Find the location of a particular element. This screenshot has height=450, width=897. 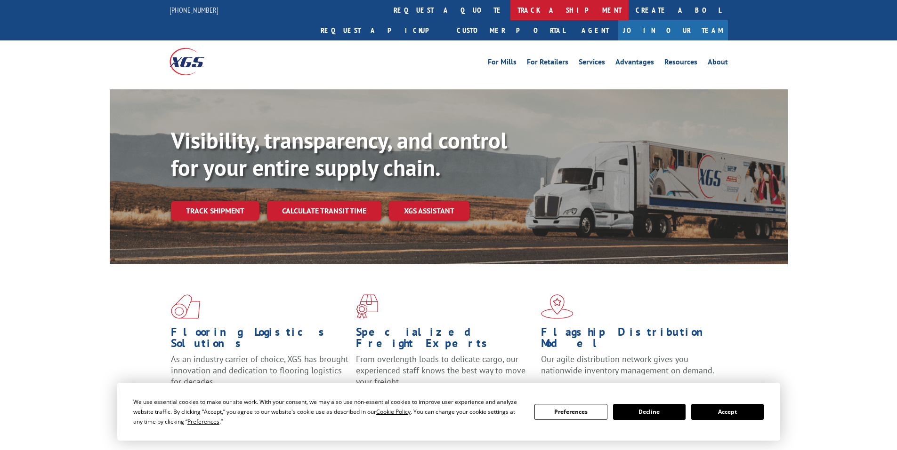

a: For Mills is located at coordinates (502, 64).